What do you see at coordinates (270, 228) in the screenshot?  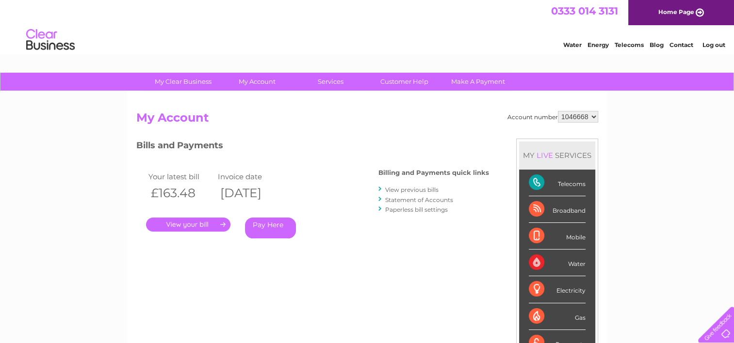 I see `a: Pay Here` at bounding box center [270, 228].